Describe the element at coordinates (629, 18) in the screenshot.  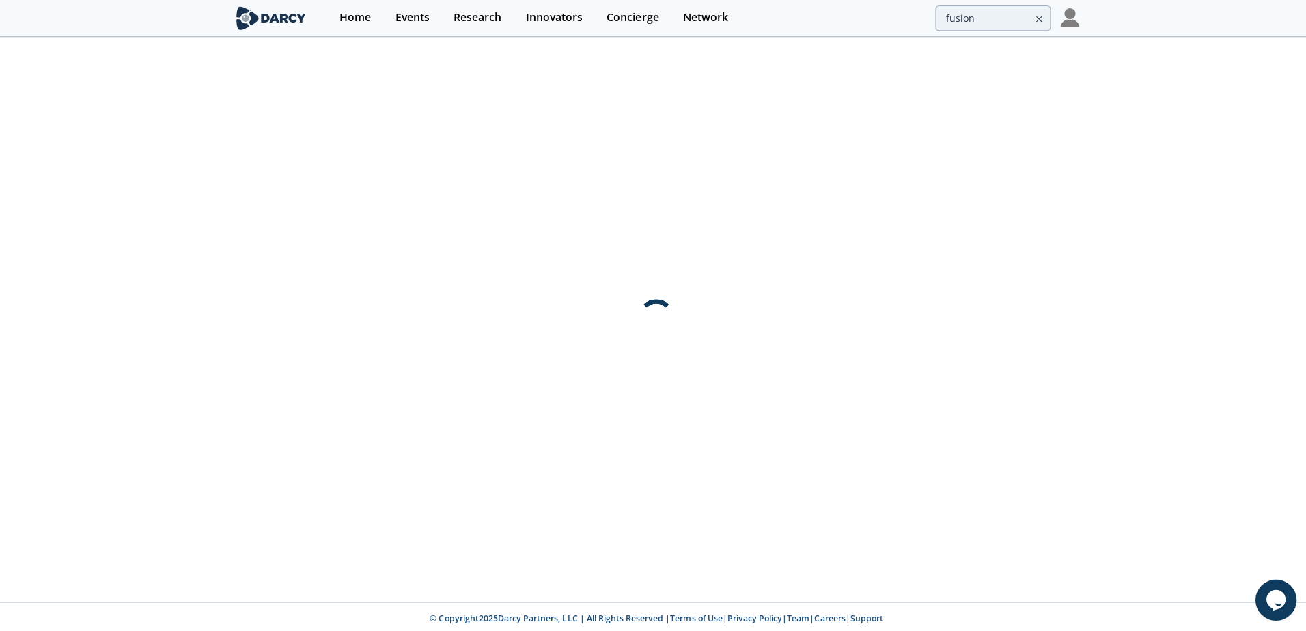
I see `div: Concierge` at that location.